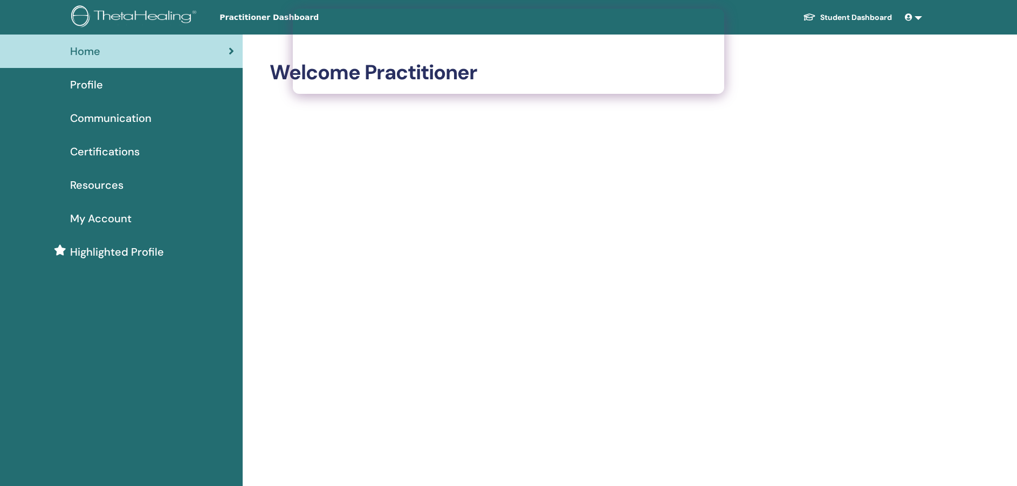  I want to click on span: My Account, so click(101, 218).